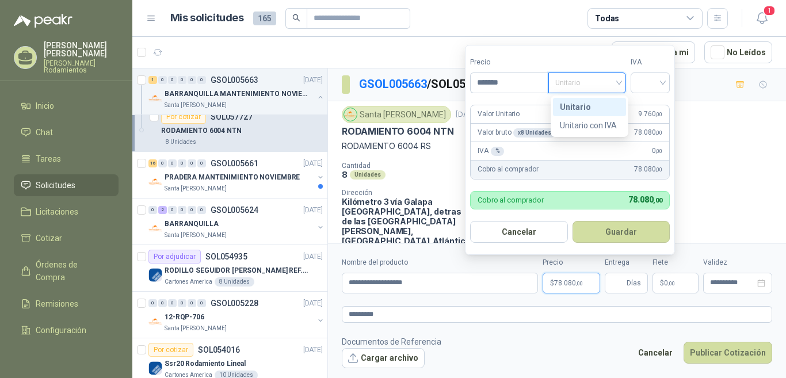  I want to click on p: GSOL005624, so click(234, 210).